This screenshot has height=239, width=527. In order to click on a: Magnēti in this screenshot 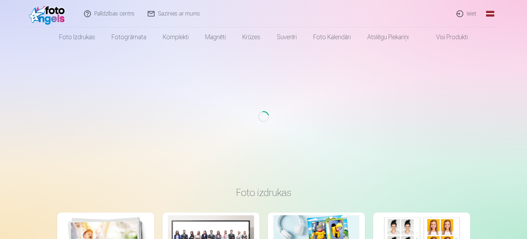, I will do `click(216, 37)`.